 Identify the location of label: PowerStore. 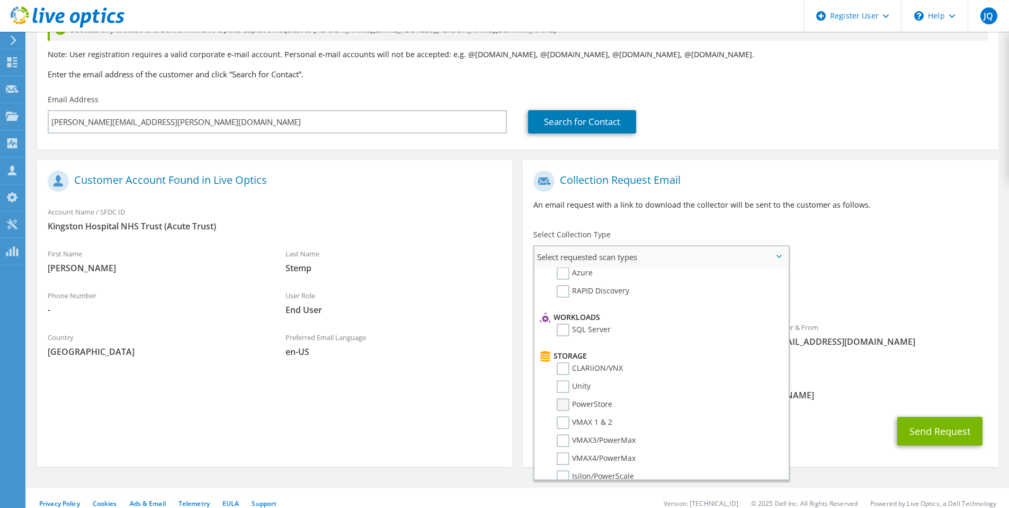
(584, 405).